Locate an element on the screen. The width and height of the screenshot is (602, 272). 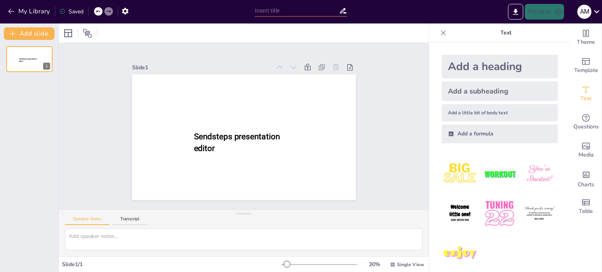
button: My Library is located at coordinates (29, 11).